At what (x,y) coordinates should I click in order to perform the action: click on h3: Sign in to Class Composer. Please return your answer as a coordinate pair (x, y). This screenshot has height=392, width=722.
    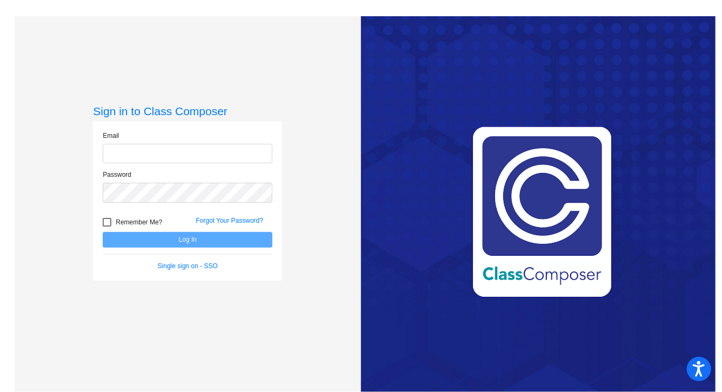
    Looking at the image, I should click on (188, 111).